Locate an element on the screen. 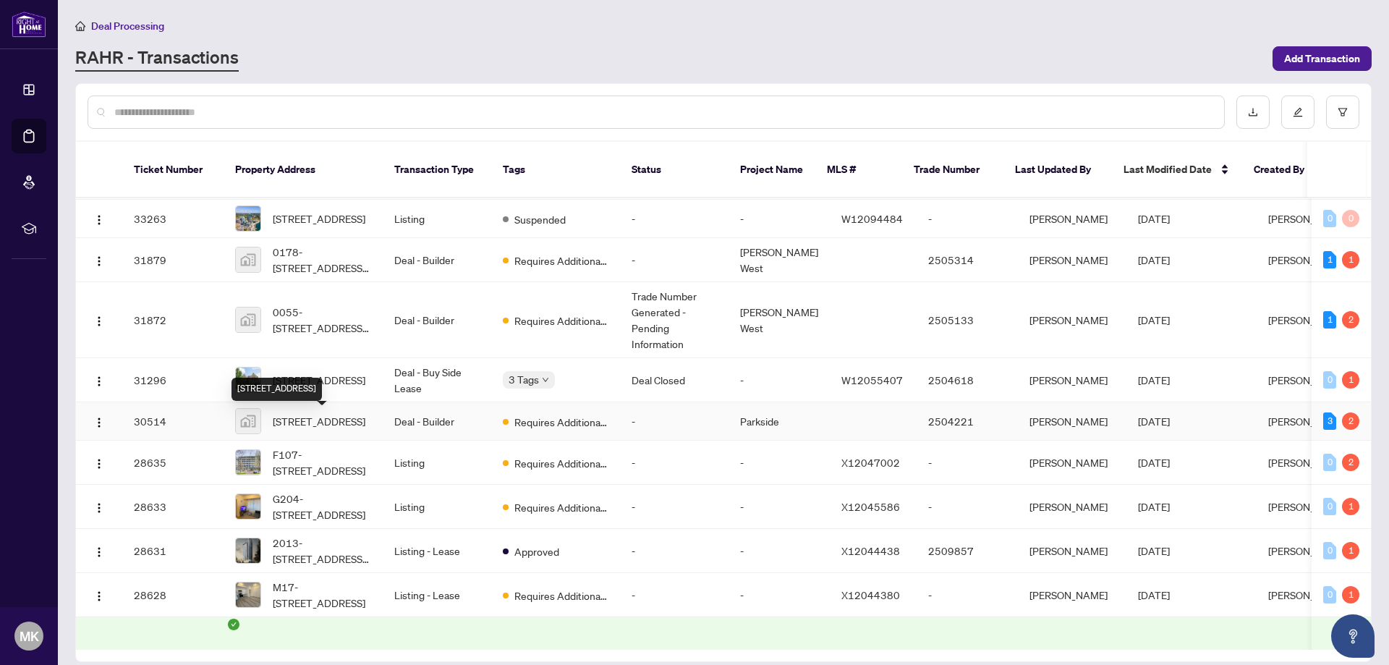  span: down is located at coordinates (545, 380).